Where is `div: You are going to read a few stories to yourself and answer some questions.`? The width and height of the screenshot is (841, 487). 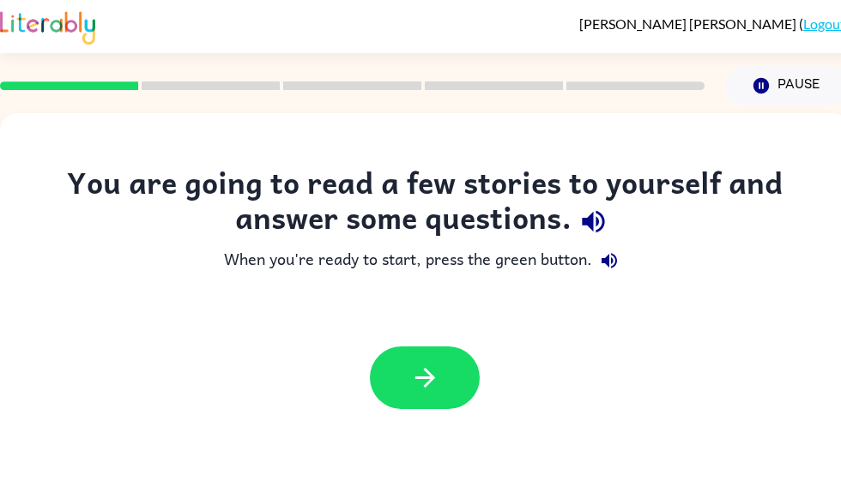 div: You are going to read a few stories to yourself and answer some questions. is located at coordinates (425, 204).